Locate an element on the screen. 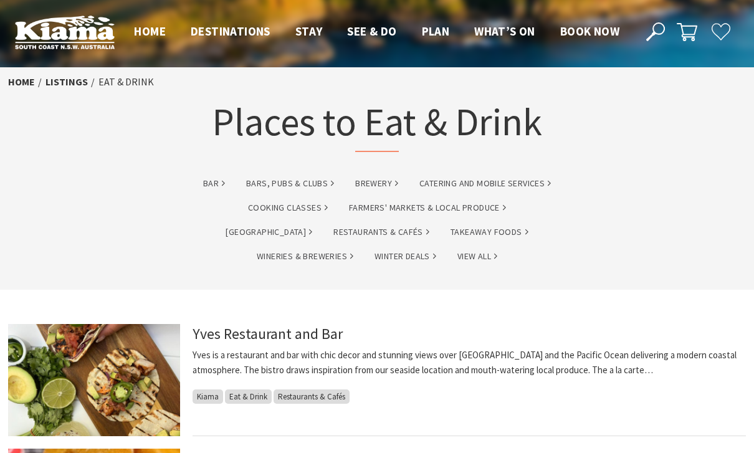 This screenshot has height=453, width=754. a: Wineries & Breweries is located at coordinates (305, 256).